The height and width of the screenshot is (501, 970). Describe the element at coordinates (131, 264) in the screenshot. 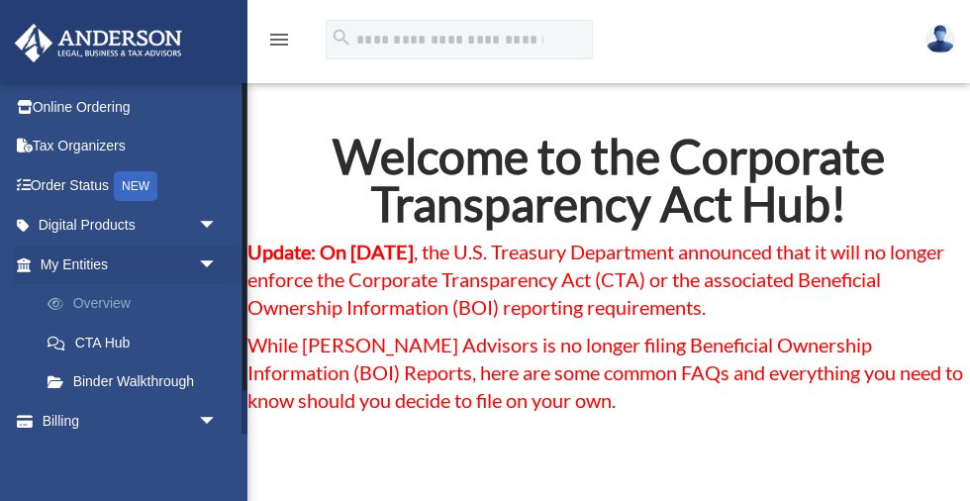

I see `a: My Entitiesarrow_drop_down` at that location.